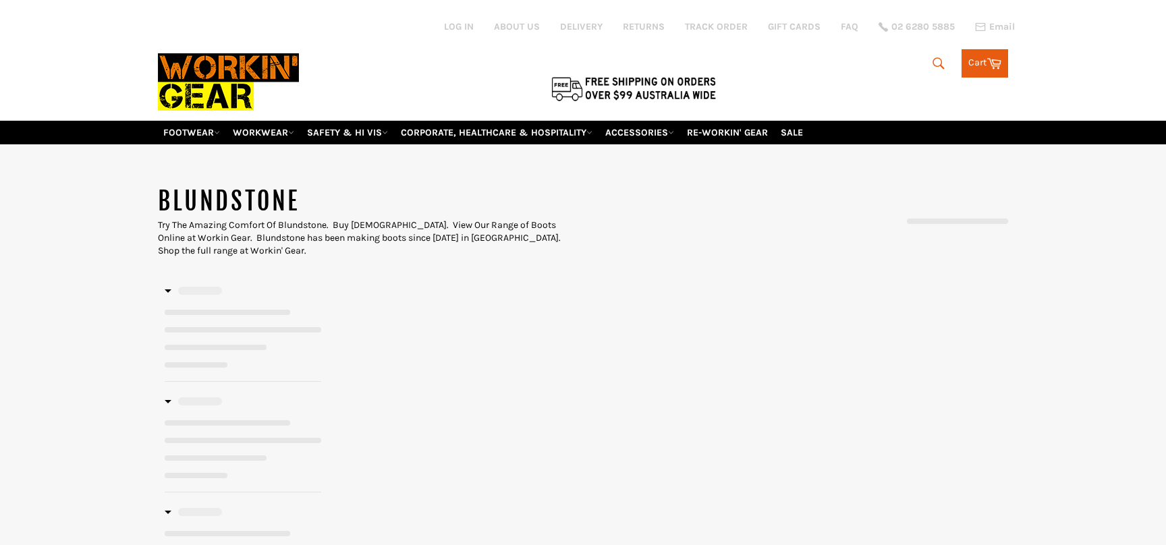 The image size is (1166, 545). I want to click on h1: BLUNDSTONE, so click(371, 202).